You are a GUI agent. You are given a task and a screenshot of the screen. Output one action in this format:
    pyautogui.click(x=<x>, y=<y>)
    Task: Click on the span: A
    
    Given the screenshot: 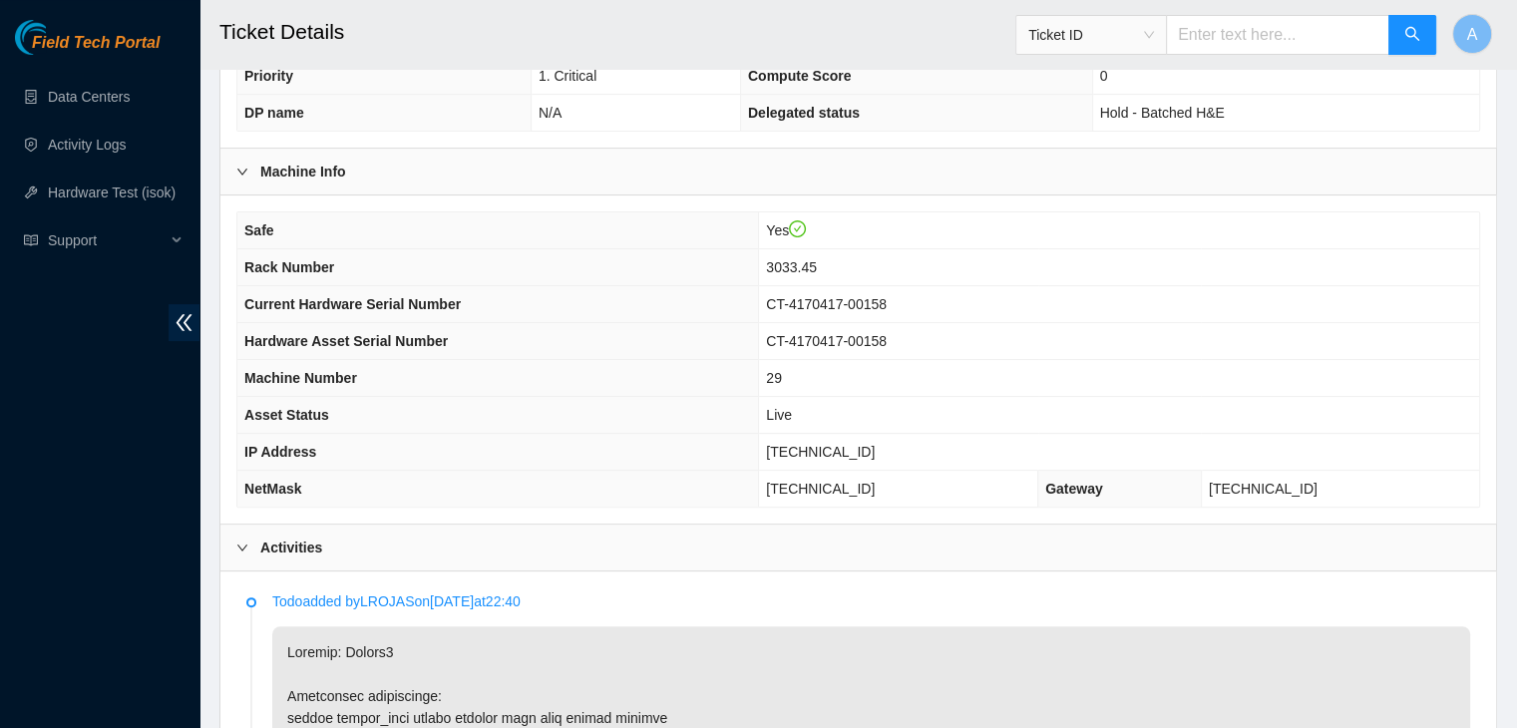 What is the action you would take?
    pyautogui.click(x=1472, y=34)
    